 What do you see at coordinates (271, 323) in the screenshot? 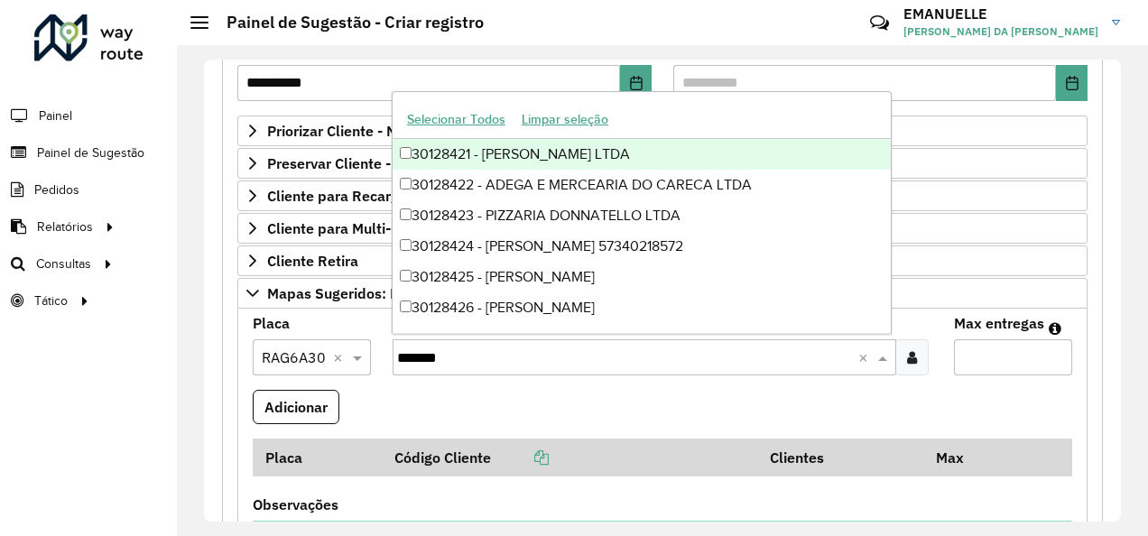
I see `label: Placa` at bounding box center [271, 323].